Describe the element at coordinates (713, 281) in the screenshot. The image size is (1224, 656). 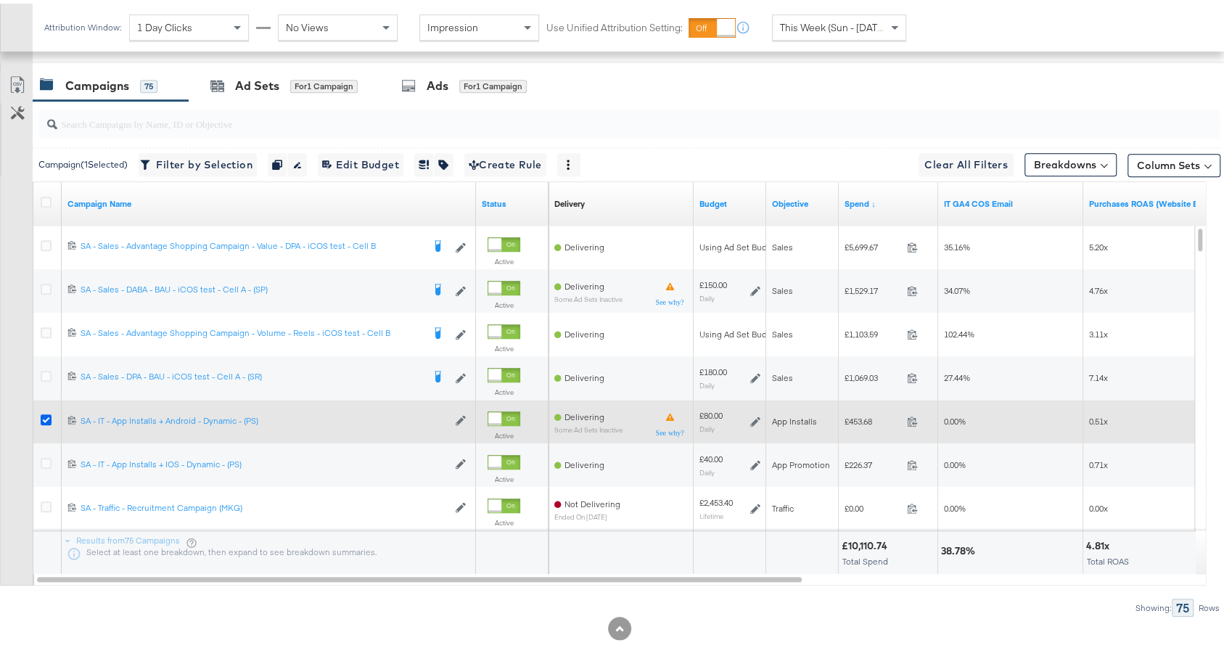
I see `div: £150.00` at that location.